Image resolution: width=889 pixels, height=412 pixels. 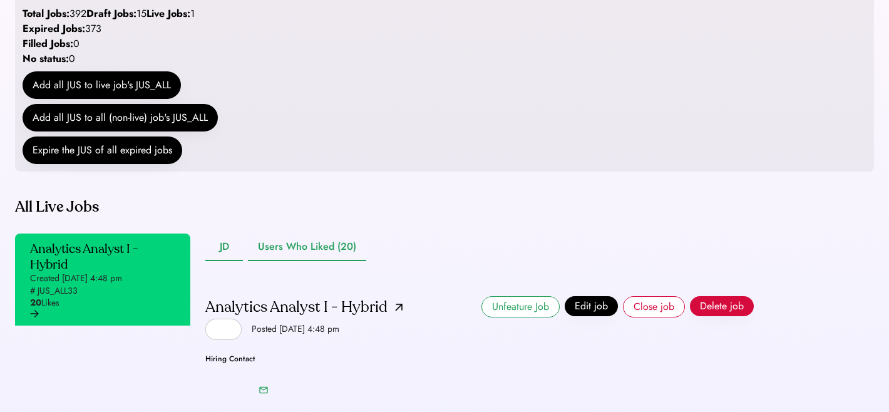 I want to click on strong: Live Jobs:, so click(x=169, y=13).